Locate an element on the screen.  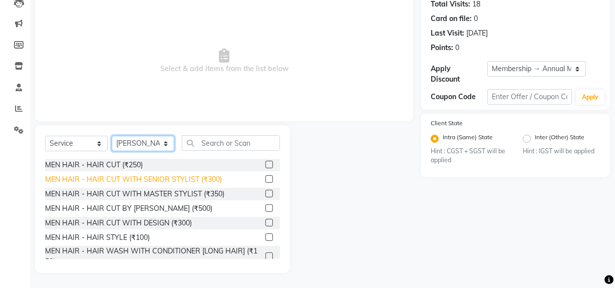
div: Card on file: is located at coordinates (451, 19).